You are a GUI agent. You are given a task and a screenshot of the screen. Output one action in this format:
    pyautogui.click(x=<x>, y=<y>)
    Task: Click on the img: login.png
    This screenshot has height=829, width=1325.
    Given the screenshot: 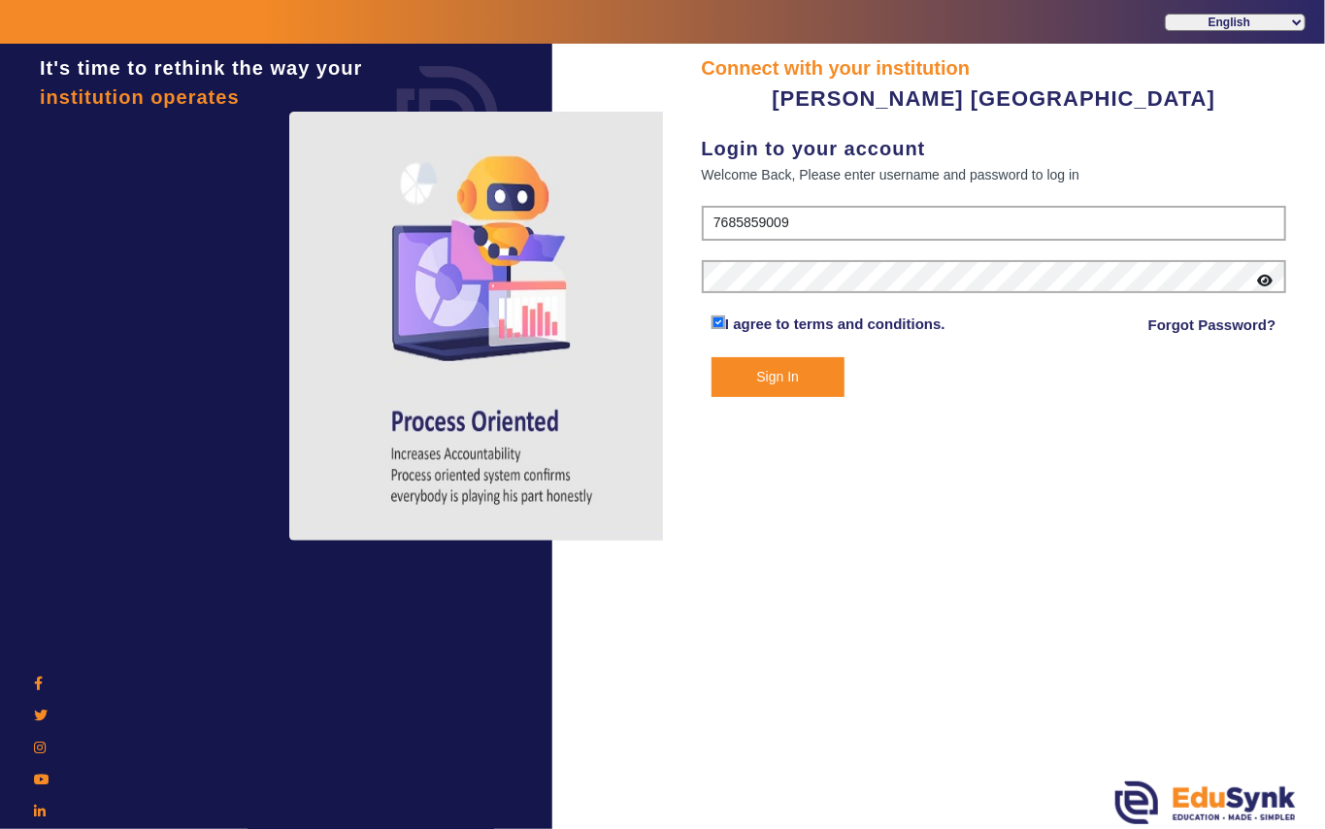 What is the action you would take?
    pyautogui.click(x=447, y=116)
    